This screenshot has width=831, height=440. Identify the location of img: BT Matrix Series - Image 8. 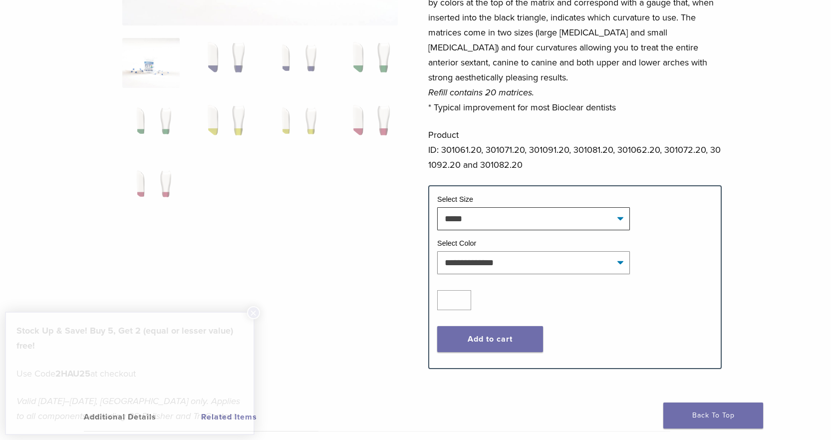
(368, 126).